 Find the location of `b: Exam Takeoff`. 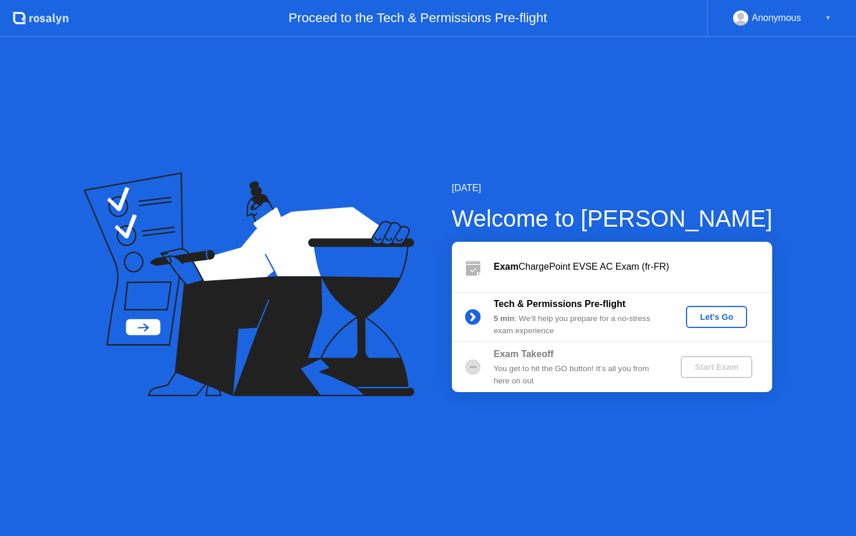

b: Exam Takeoff is located at coordinates (523, 353).